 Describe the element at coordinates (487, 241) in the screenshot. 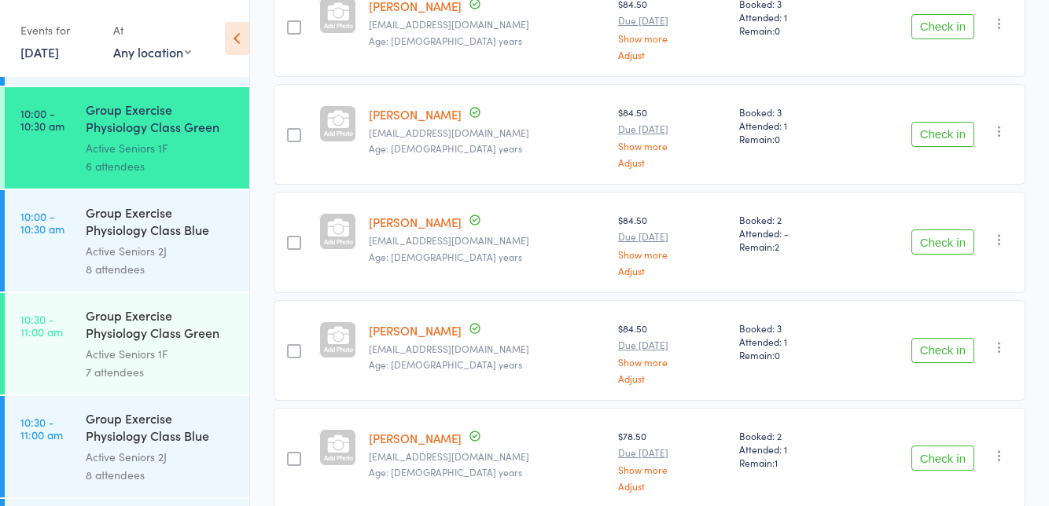

I see `small: randrdb@bigpond.com` at that location.